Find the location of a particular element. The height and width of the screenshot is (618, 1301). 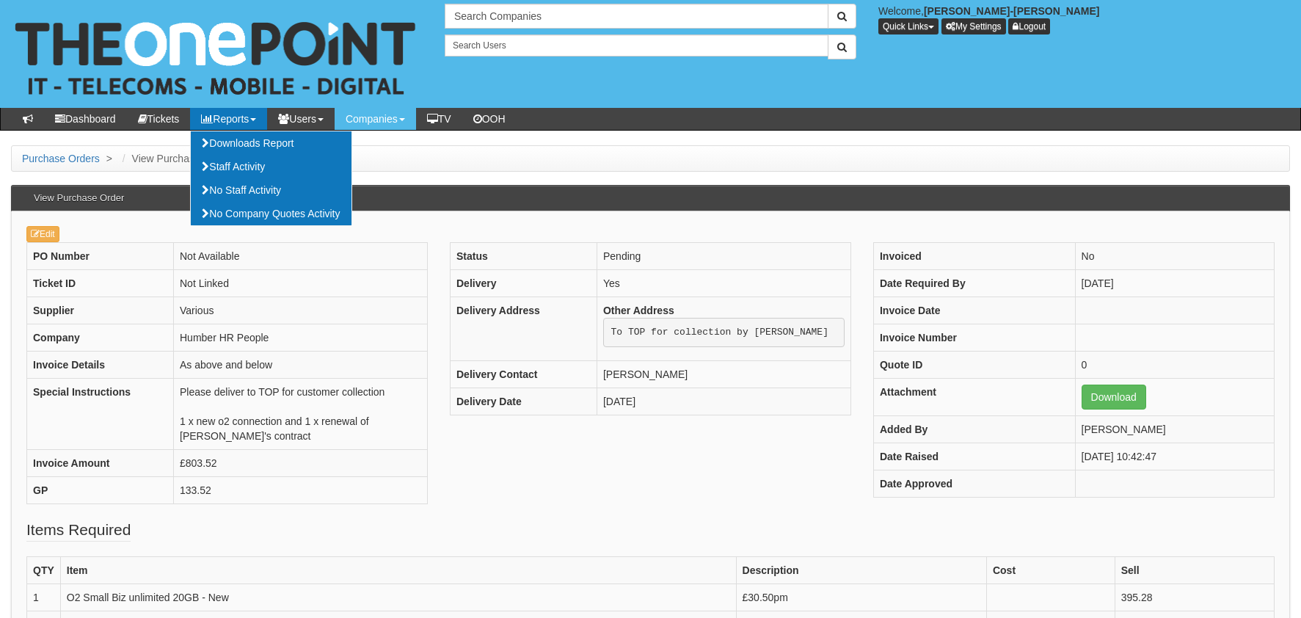

a: Download is located at coordinates (1114, 397).